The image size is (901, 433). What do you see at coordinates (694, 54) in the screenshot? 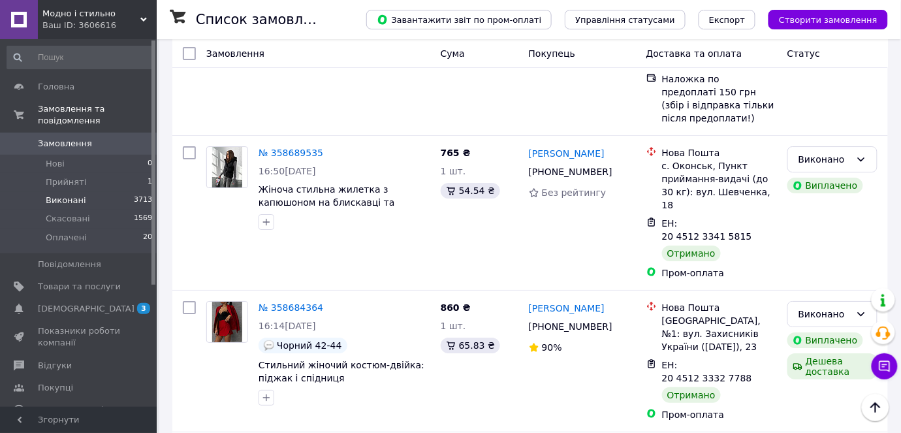
I see `span: Доставка та оплата` at bounding box center [694, 54].